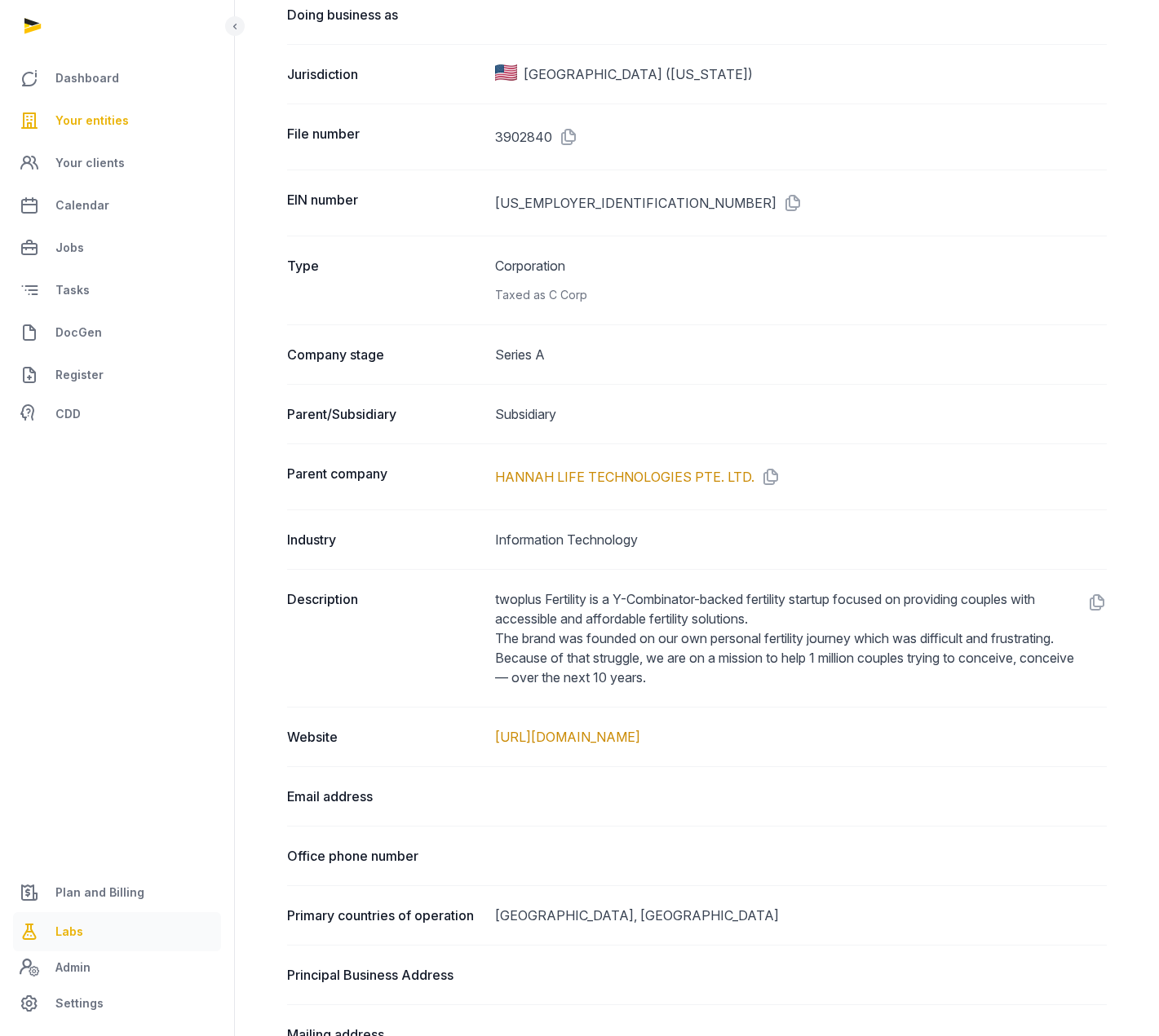  What do you see at coordinates (384, 975) in the screenshot?
I see `dt: Principal Business Address` at bounding box center [384, 975].